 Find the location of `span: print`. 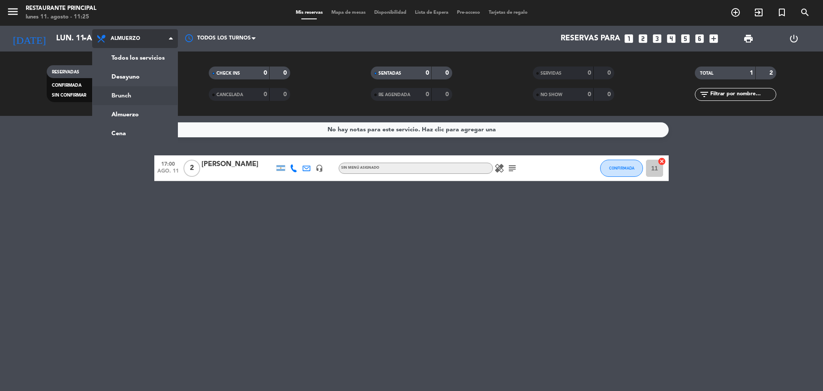

span: print is located at coordinates (748, 39).